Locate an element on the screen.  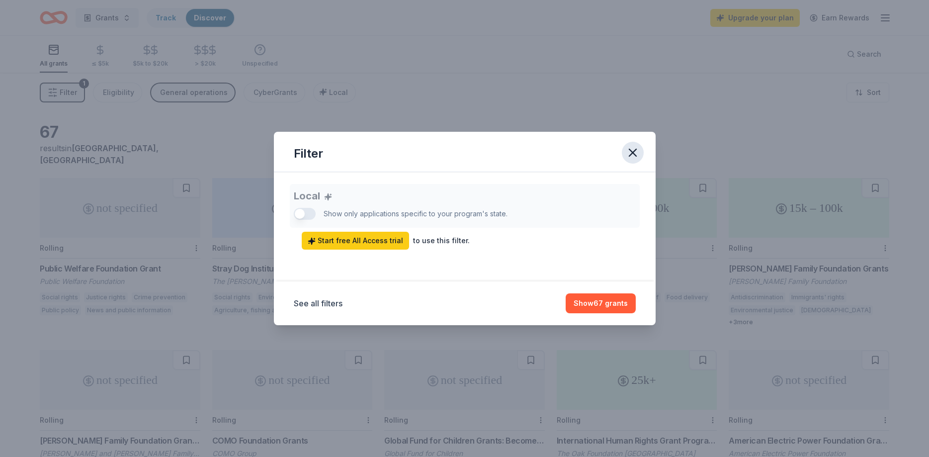
div: to use this filter. is located at coordinates (441, 241).